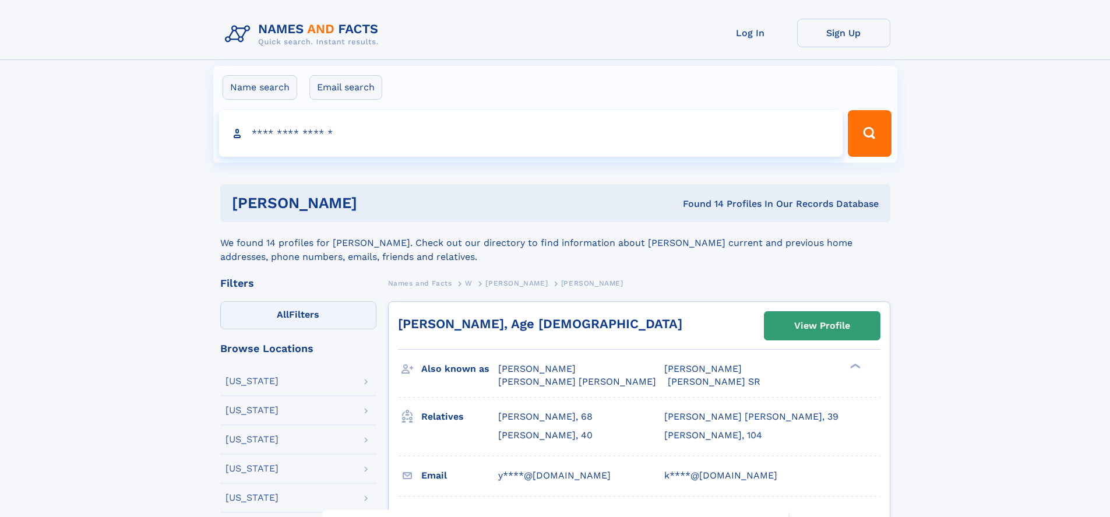 Image resolution: width=1110 pixels, height=517 pixels. Describe the element at coordinates (304, 34) in the screenshot. I see `img: Logo Names and Facts` at that location.